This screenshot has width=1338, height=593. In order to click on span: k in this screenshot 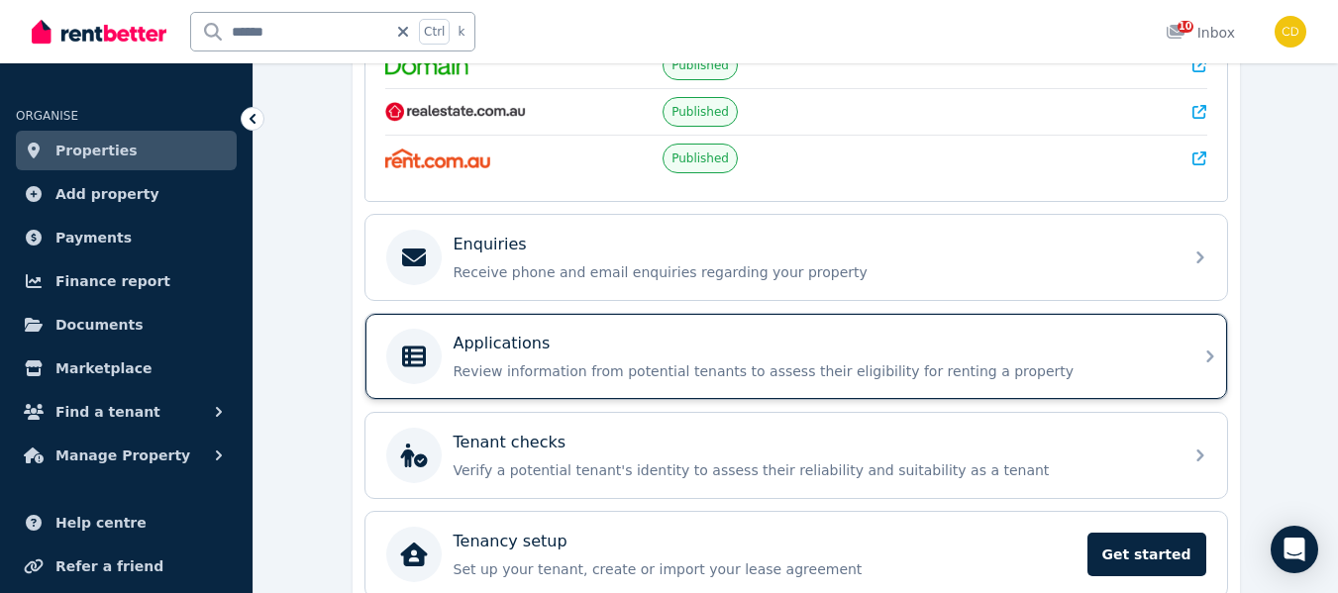, I will do `click(461, 32)`.